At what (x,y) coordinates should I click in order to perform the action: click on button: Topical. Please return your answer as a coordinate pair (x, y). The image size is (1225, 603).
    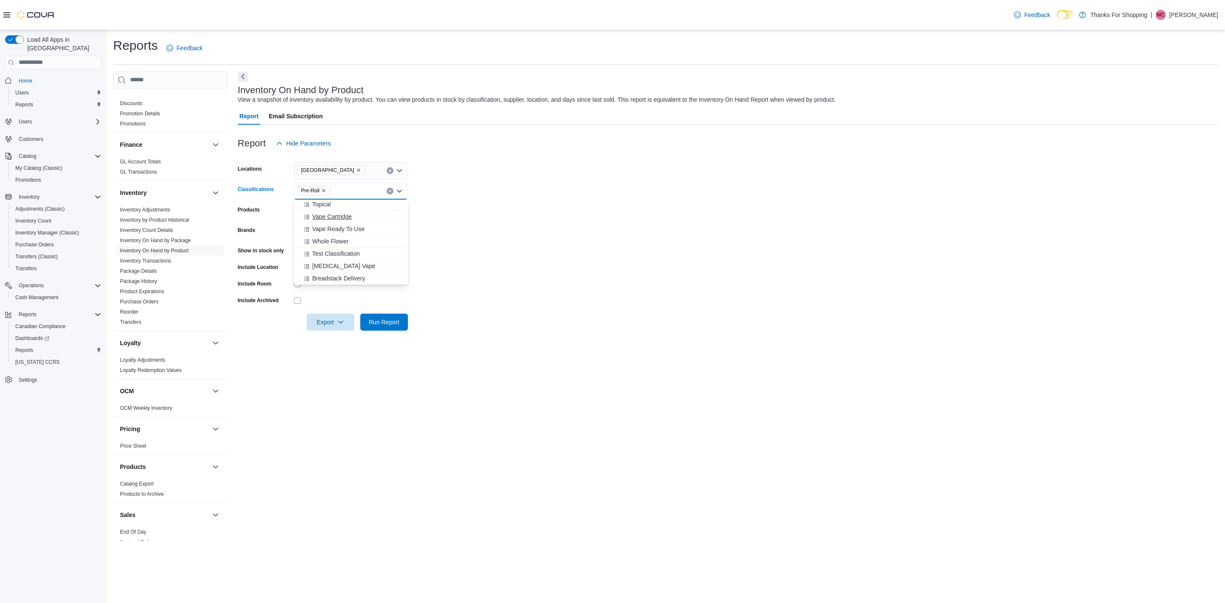
    Looking at the image, I should click on (351, 204).